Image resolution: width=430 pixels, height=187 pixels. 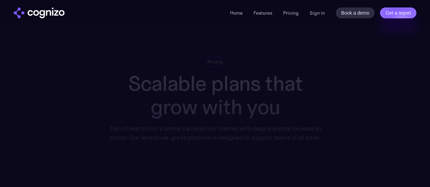 I want to click on div: Turn AI search into a primary acquisition channel with deep analytics focused on action. Our ente..., so click(x=215, y=133).